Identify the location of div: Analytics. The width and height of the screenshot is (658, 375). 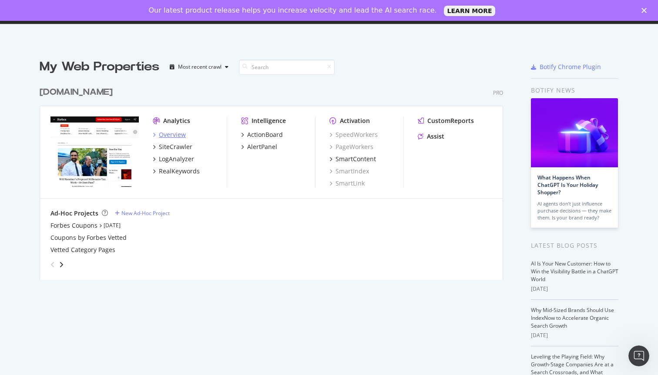
(177, 121).